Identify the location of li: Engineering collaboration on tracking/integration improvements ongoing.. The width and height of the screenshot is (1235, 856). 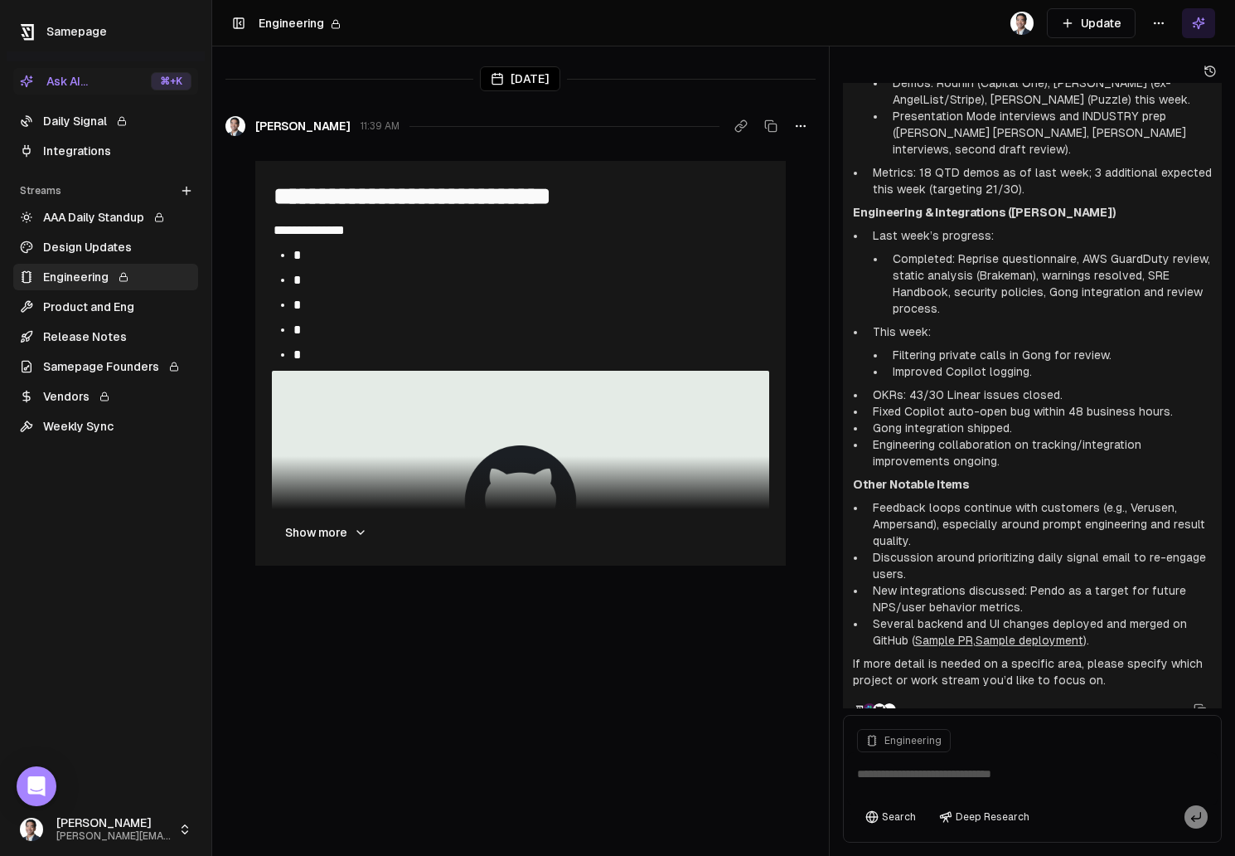
(1040, 453).